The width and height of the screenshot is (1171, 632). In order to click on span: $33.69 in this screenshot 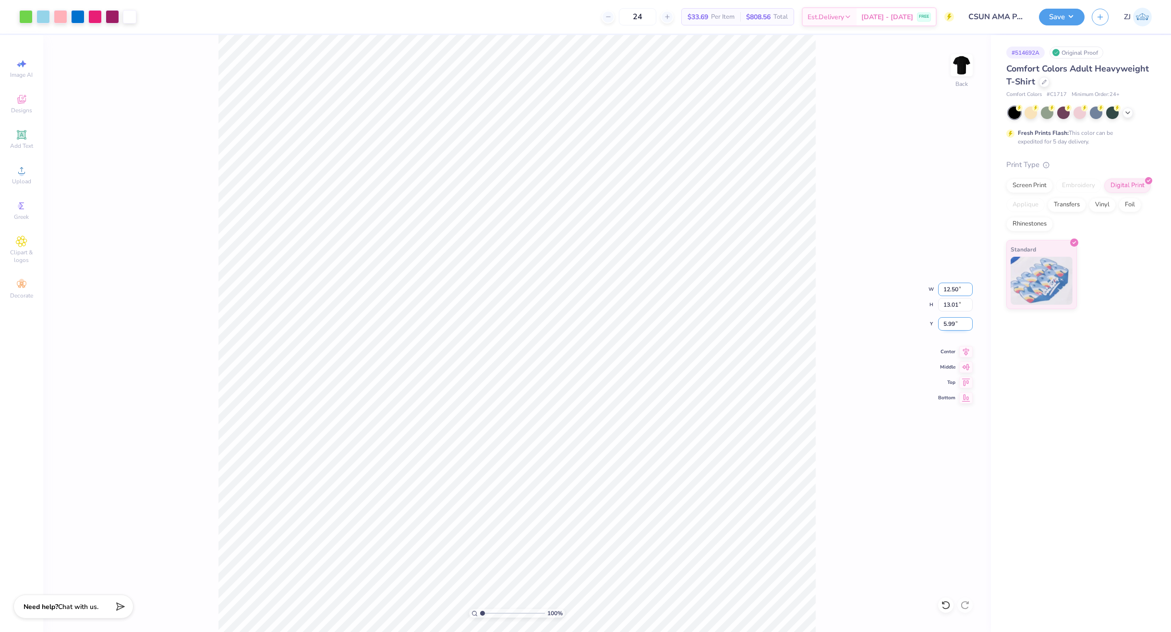, I will do `click(698, 17)`.